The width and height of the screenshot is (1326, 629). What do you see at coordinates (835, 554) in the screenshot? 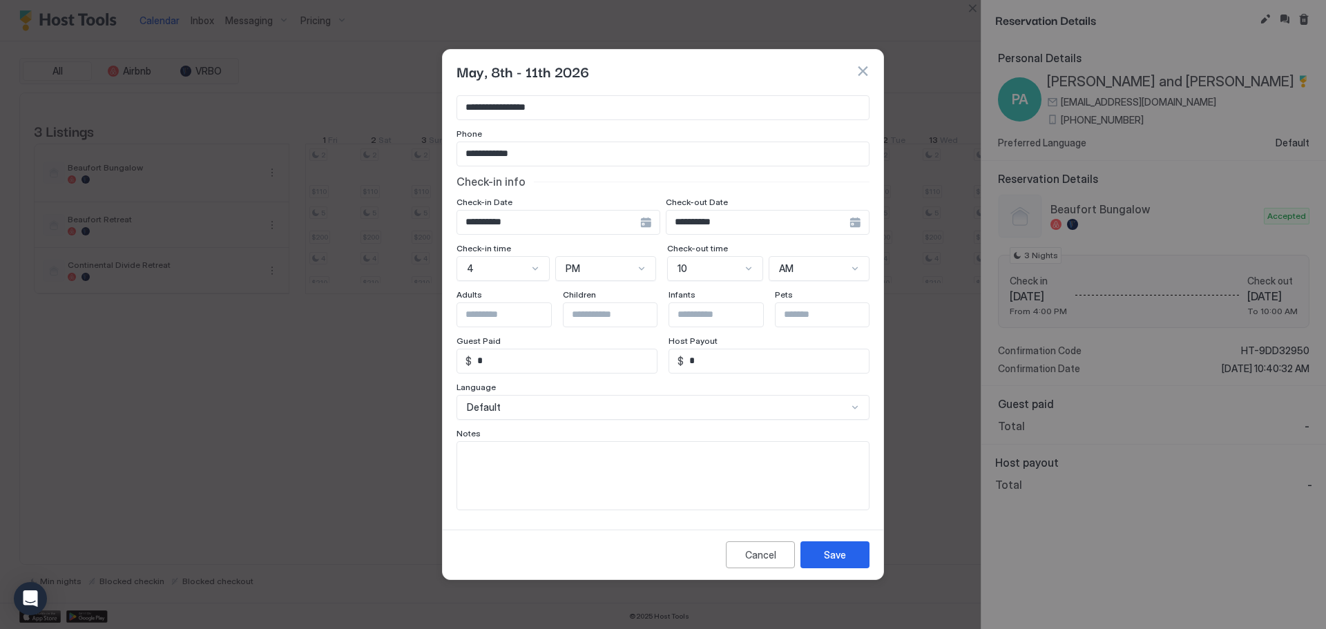
I see `div: Save` at bounding box center [835, 554].